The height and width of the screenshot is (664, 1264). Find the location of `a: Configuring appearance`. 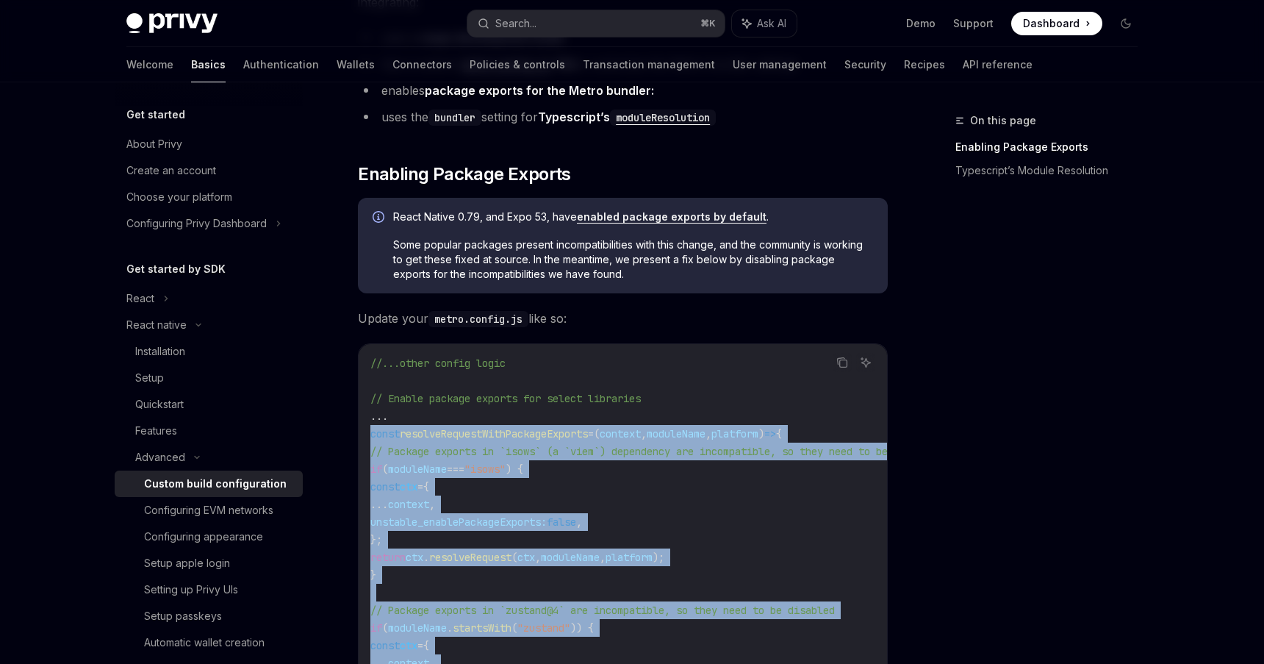

a: Configuring appearance is located at coordinates (209, 536).